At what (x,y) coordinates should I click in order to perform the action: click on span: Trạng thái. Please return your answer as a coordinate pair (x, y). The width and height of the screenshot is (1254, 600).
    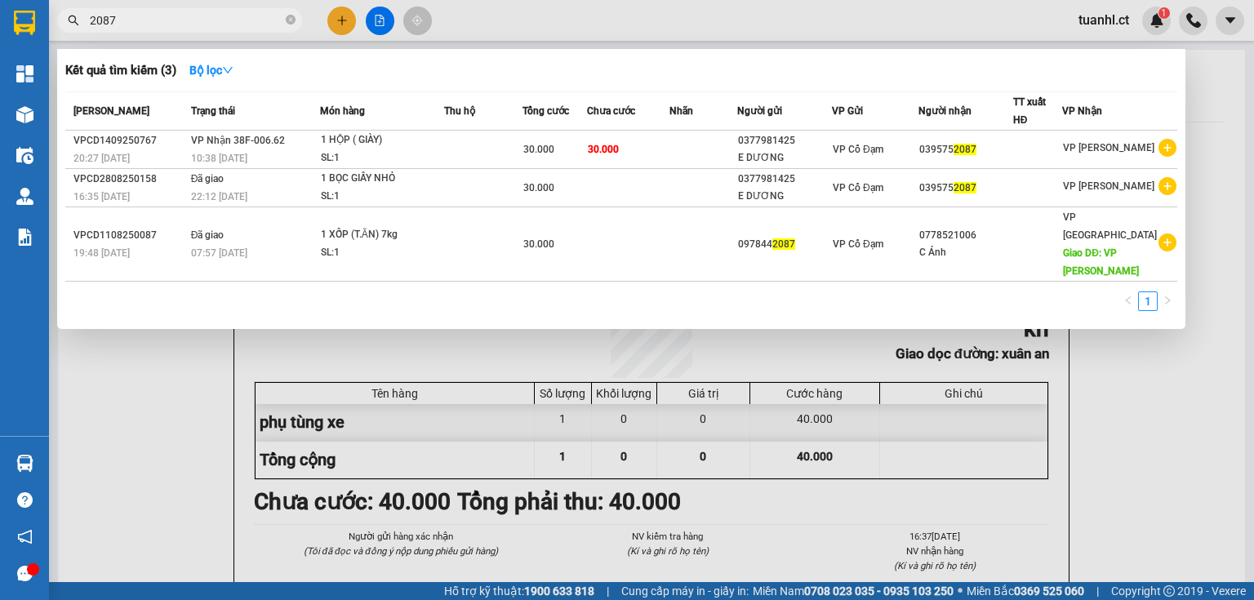
    Looking at the image, I should click on (213, 111).